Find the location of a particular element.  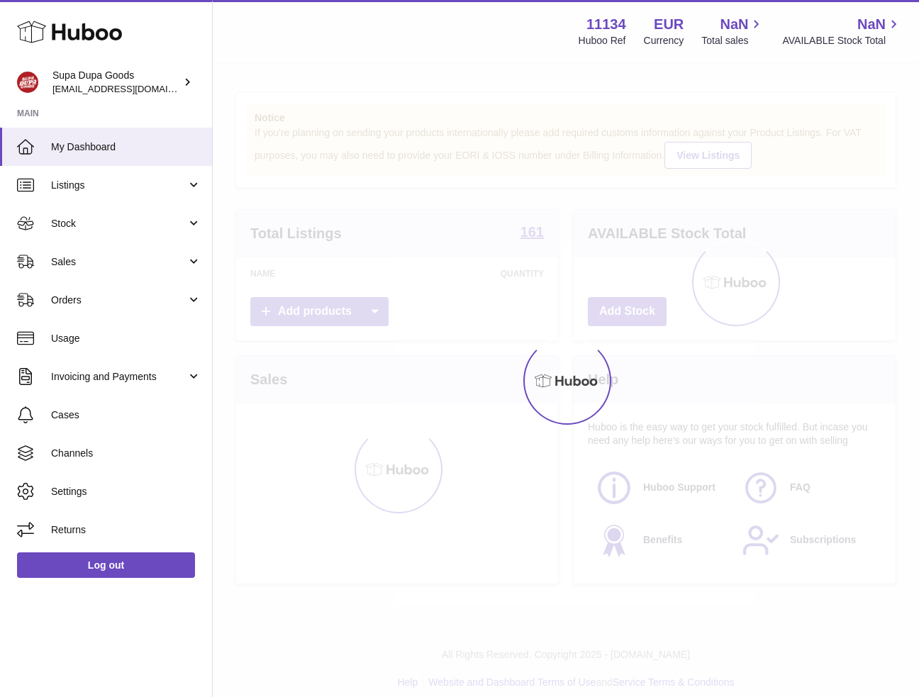

span: Stock is located at coordinates (118, 223).